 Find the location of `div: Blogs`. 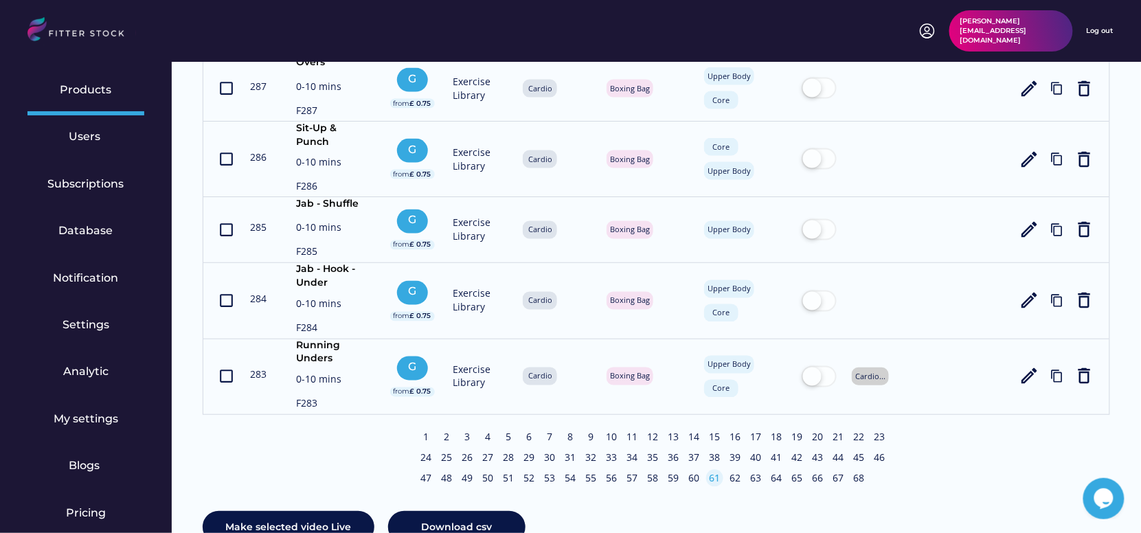

div: Blogs is located at coordinates (86, 466).